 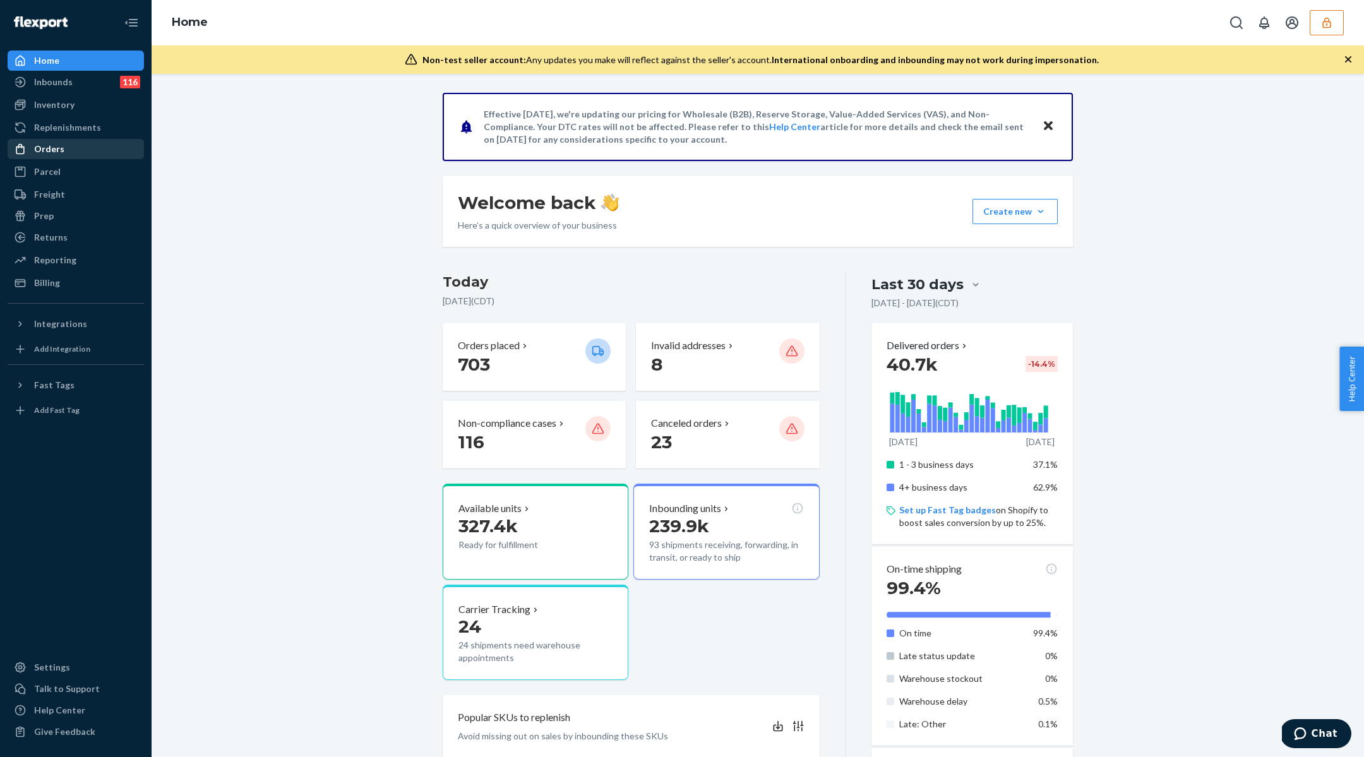 I want to click on span: Non-test seller account:, so click(x=474, y=59).